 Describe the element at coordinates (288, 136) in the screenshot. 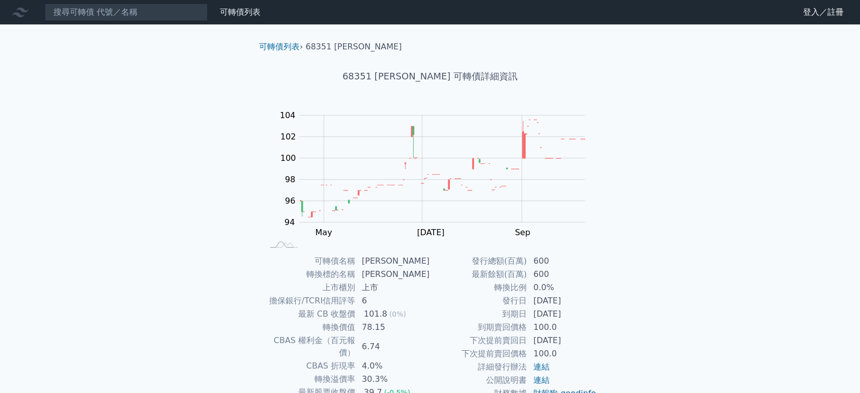

I see `tspan: 102` at that location.